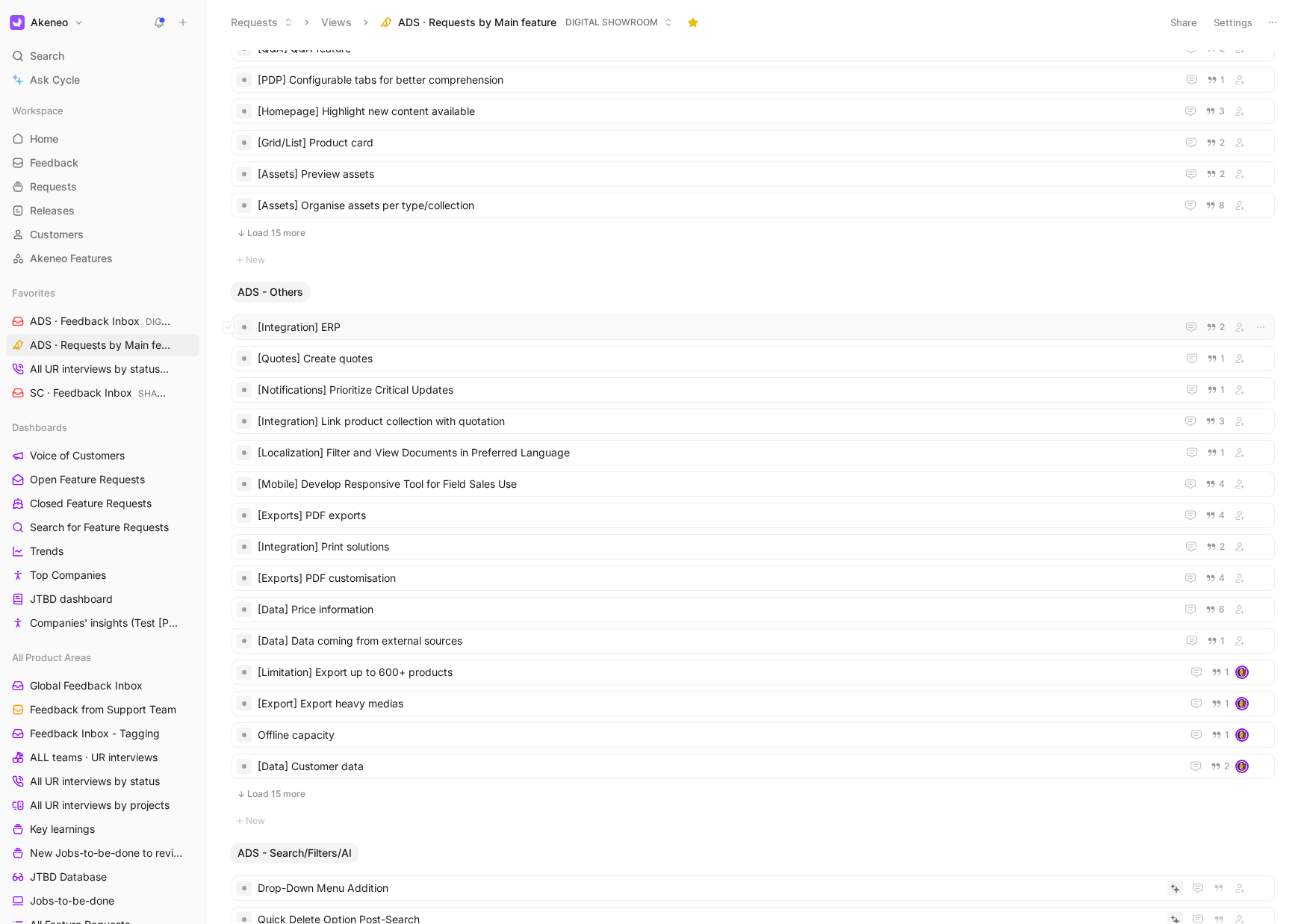 The image size is (1301, 924). What do you see at coordinates (713, 484) in the screenshot?
I see `span: [Mobile] Develop Responsive Tool for Field Sales Use` at bounding box center [713, 484].